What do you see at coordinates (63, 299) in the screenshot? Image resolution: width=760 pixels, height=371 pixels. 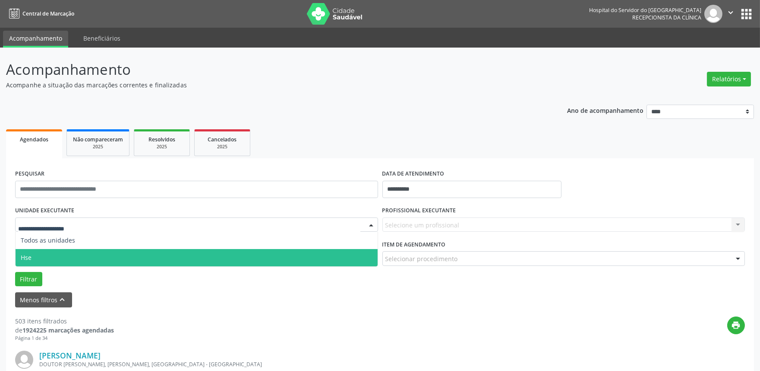 I see `i: keyboard_arrow_up` at bounding box center [63, 299].